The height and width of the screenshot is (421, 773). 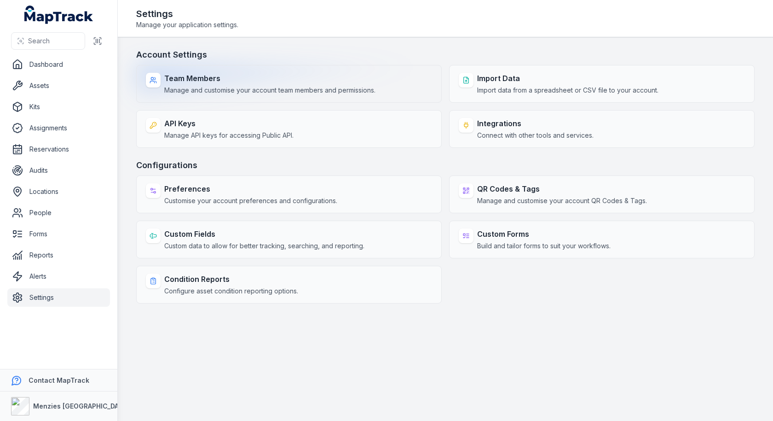 What do you see at coordinates (251, 189) in the screenshot?
I see `strong: Preferences` at bounding box center [251, 189].